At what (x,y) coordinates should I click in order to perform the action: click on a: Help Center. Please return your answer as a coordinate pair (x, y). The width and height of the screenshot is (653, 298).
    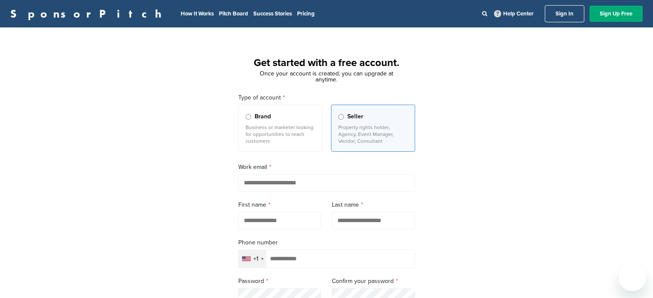
    Looking at the image, I should click on (514, 14).